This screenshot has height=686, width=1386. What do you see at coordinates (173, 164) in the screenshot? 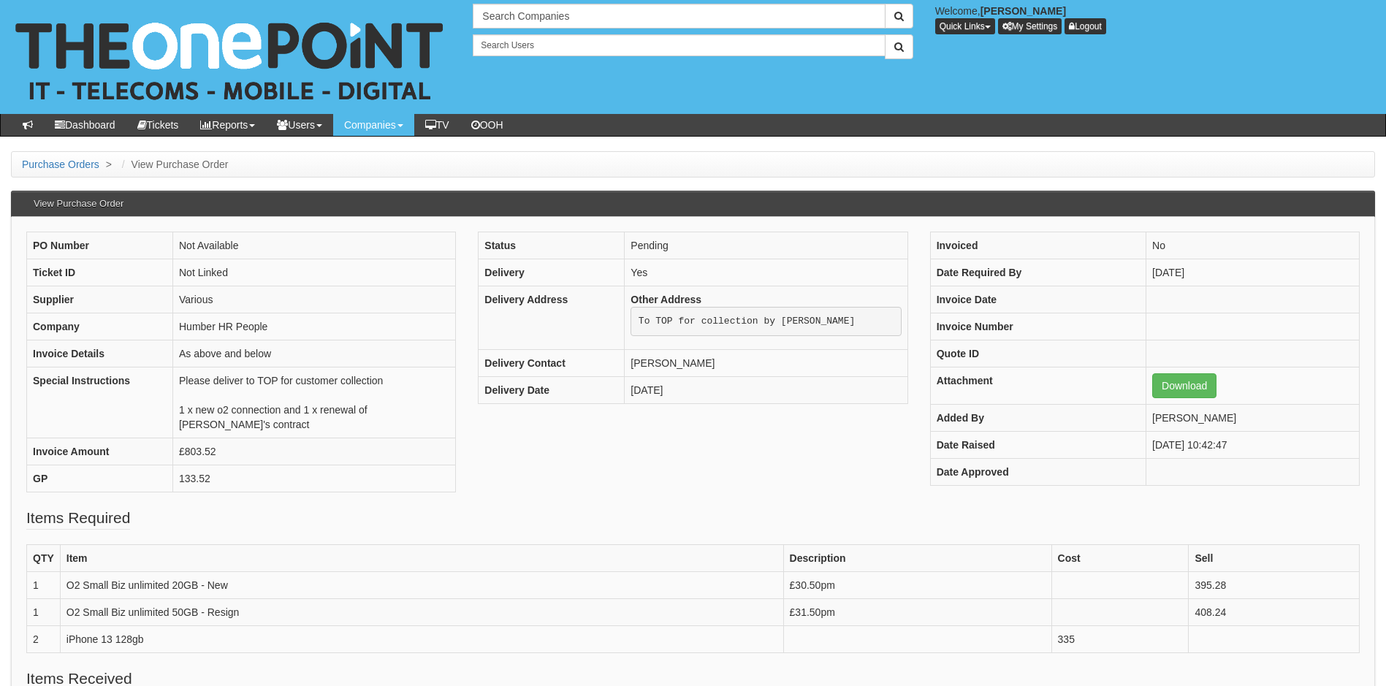
I see `li: View Purchase Order` at bounding box center [173, 164].